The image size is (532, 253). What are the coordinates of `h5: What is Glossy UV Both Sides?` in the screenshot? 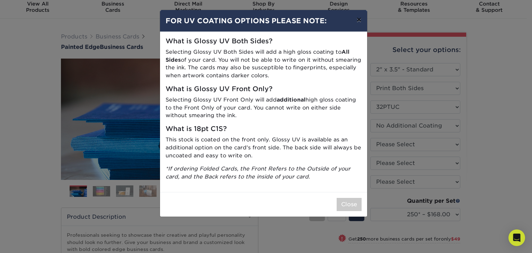 It's located at (263, 41).